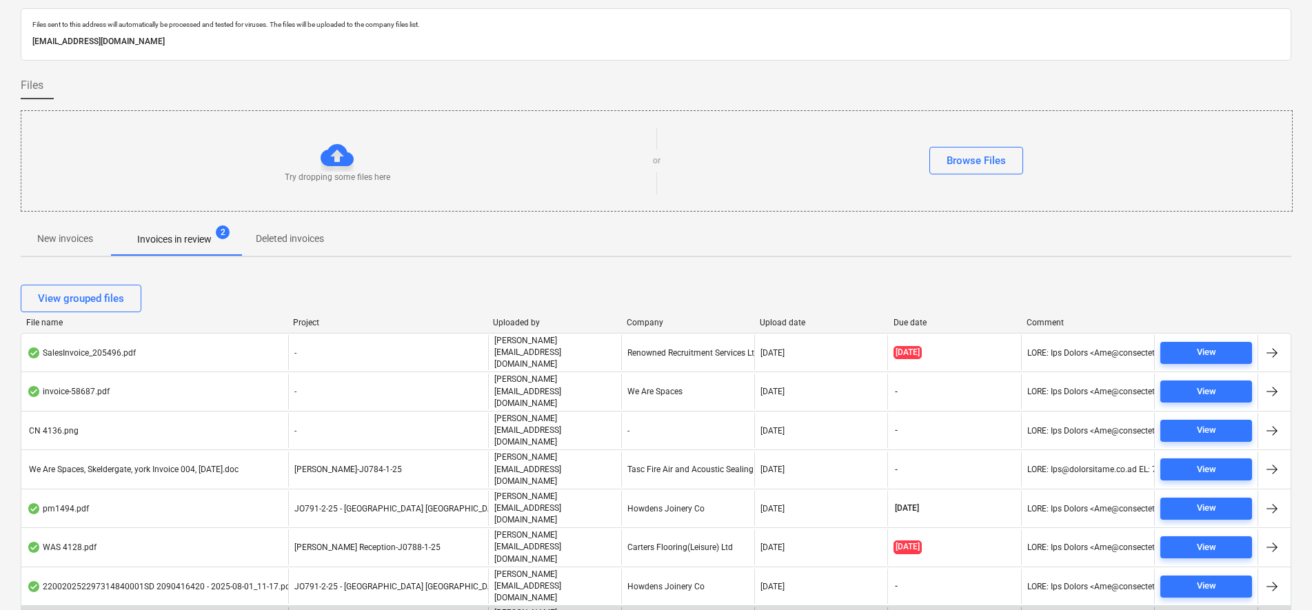  What do you see at coordinates (656, 24) in the screenshot?
I see `p: Files sent to this address will automatically be processed and tested for viruses. The files will...` at bounding box center [656, 24].